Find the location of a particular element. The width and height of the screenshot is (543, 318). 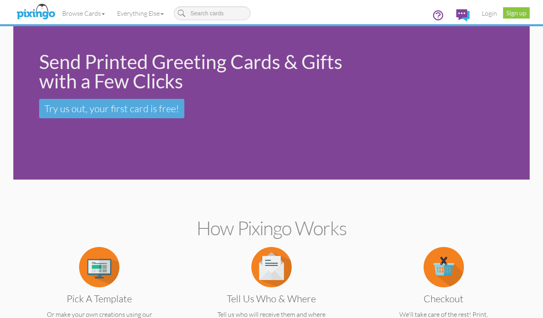

h3: Checkout is located at coordinates (444, 299).